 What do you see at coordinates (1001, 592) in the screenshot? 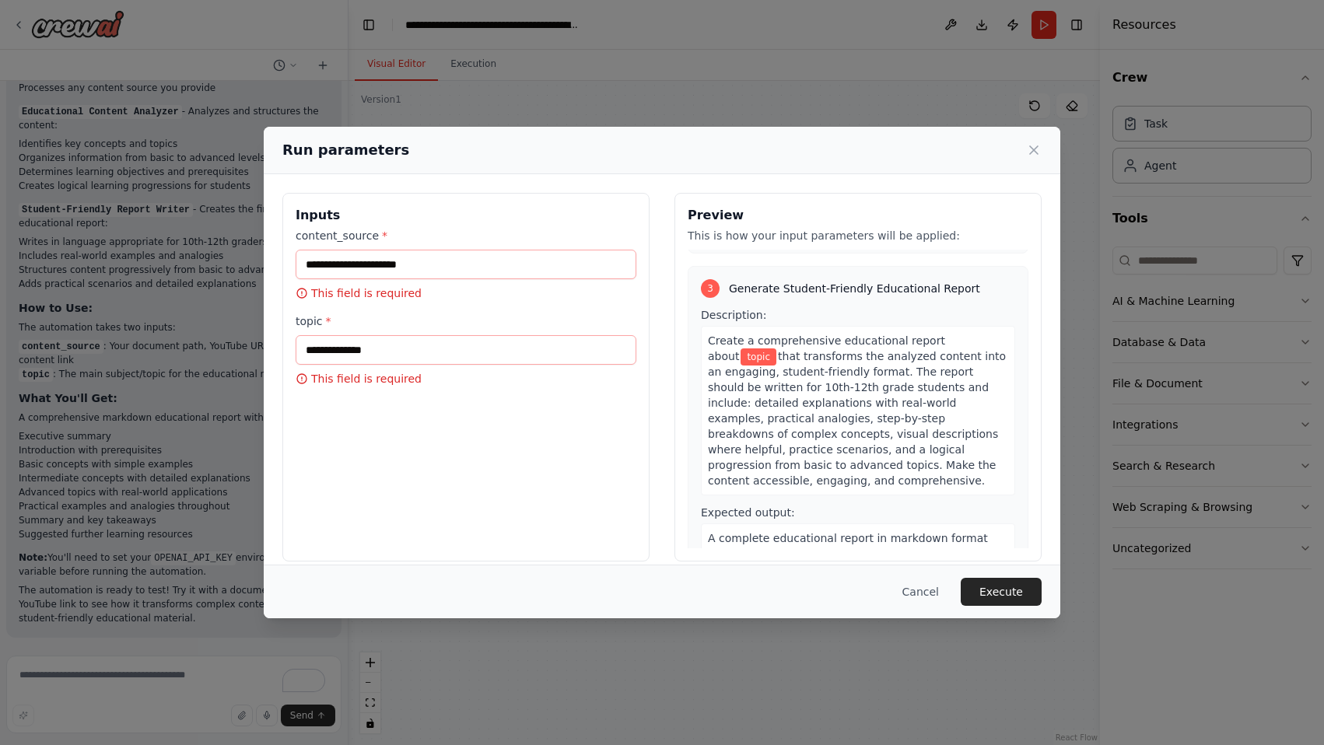
I see `button: Execute` at bounding box center [1001, 592].